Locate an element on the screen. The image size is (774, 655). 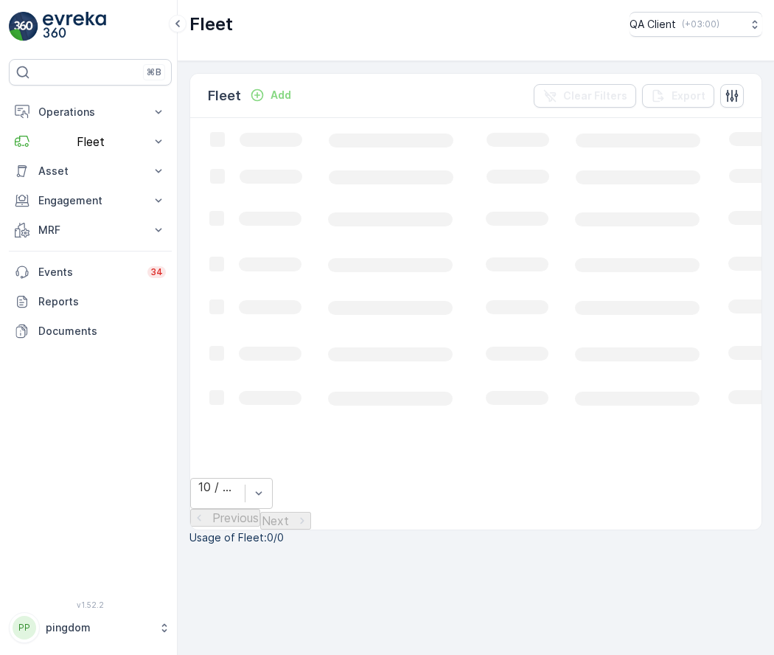
button: Fleet is located at coordinates (90, 142).